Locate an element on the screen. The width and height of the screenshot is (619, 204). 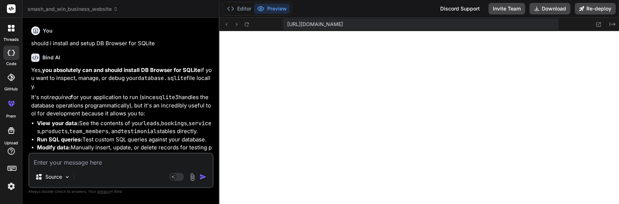
div: Discord Support is located at coordinates (460, 9).